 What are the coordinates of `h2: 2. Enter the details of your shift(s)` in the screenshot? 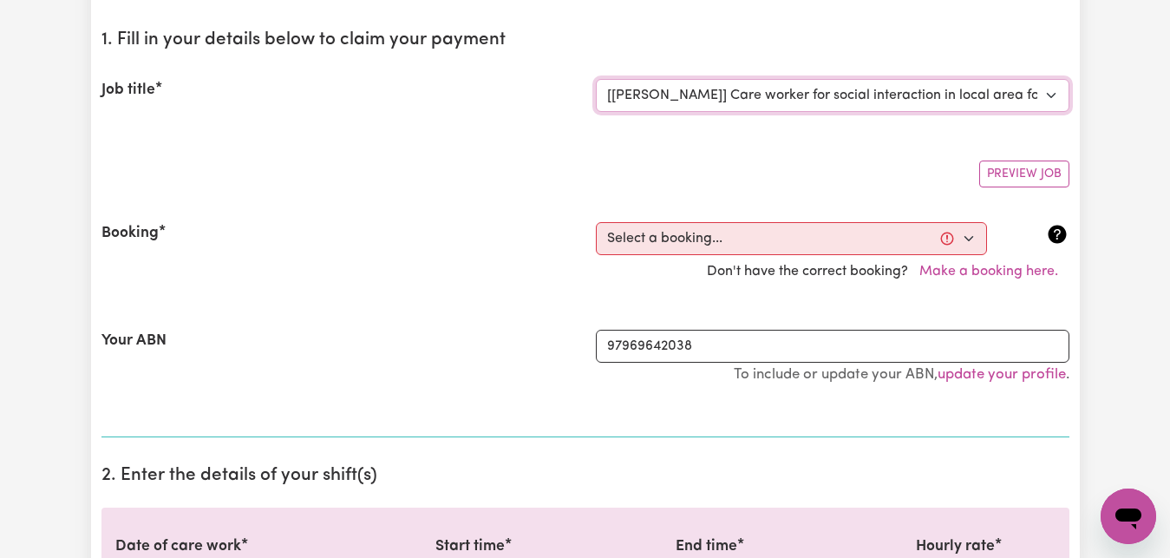 It's located at (585, 475).